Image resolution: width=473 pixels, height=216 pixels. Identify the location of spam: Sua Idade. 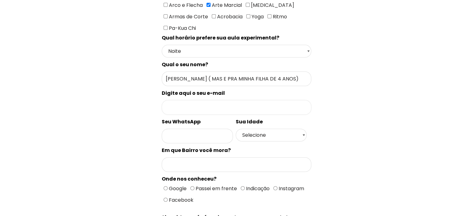
(249, 122).